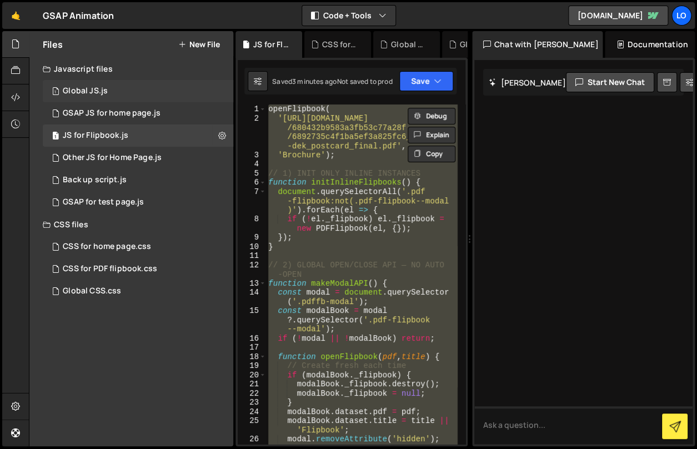  I want to click on div: CSS files, so click(131, 224).